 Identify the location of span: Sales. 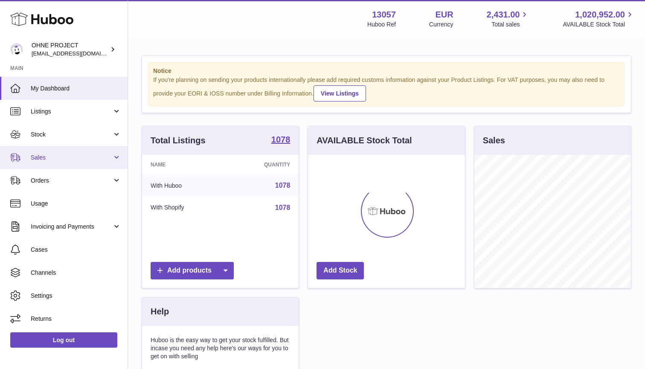
(71, 157).